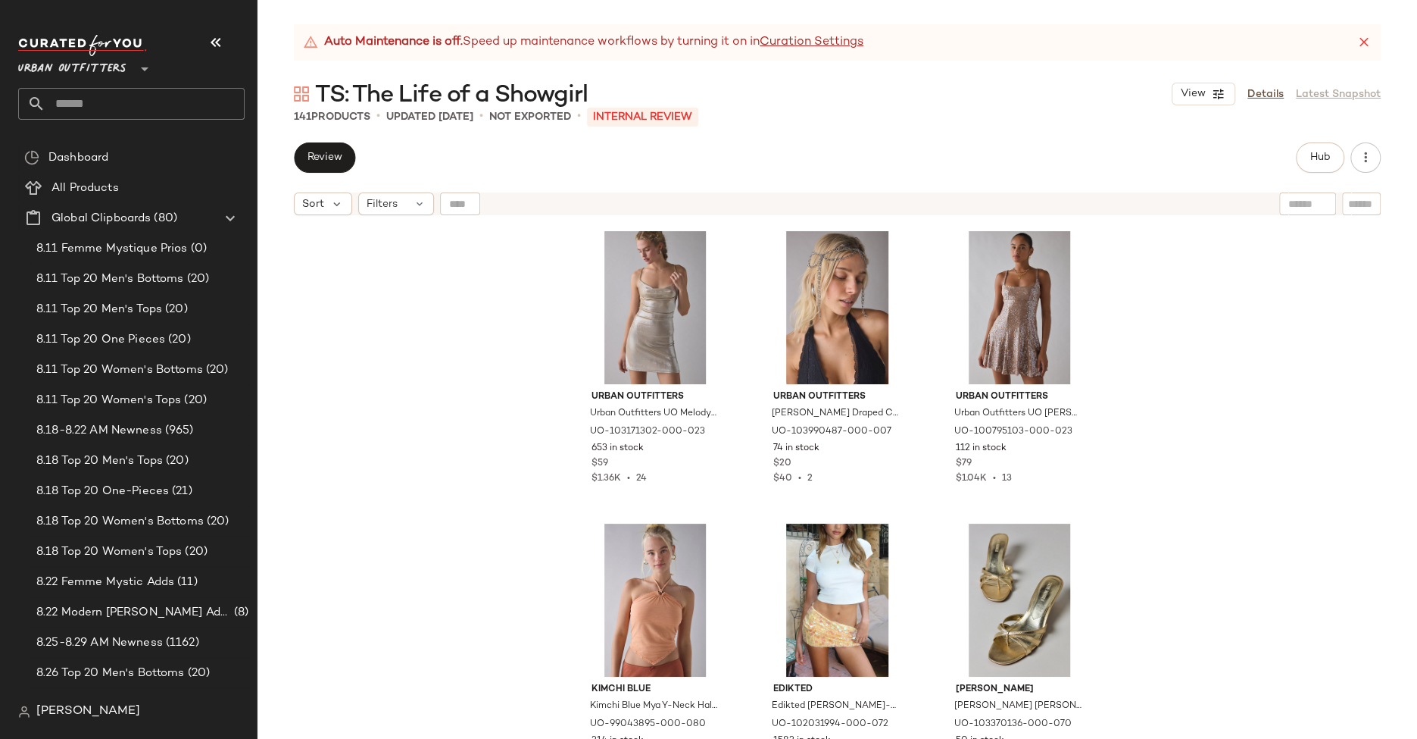 This screenshot has width=1417, height=739. I want to click on img: 103370136_070_b, so click(1020, 600).